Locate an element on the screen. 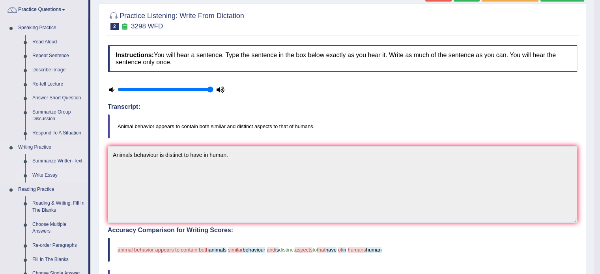  span: is is located at coordinates (277, 250).